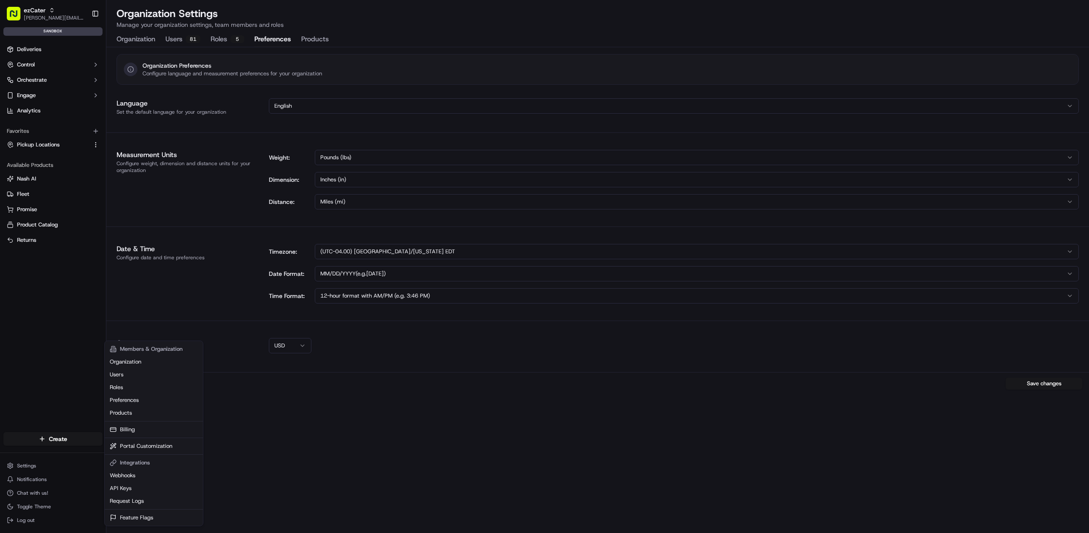 The width and height of the screenshot is (1089, 533). What do you see at coordinates (154, 400) in the screenshot?
I see `a: Preferences` at bounding box center [154, 400].